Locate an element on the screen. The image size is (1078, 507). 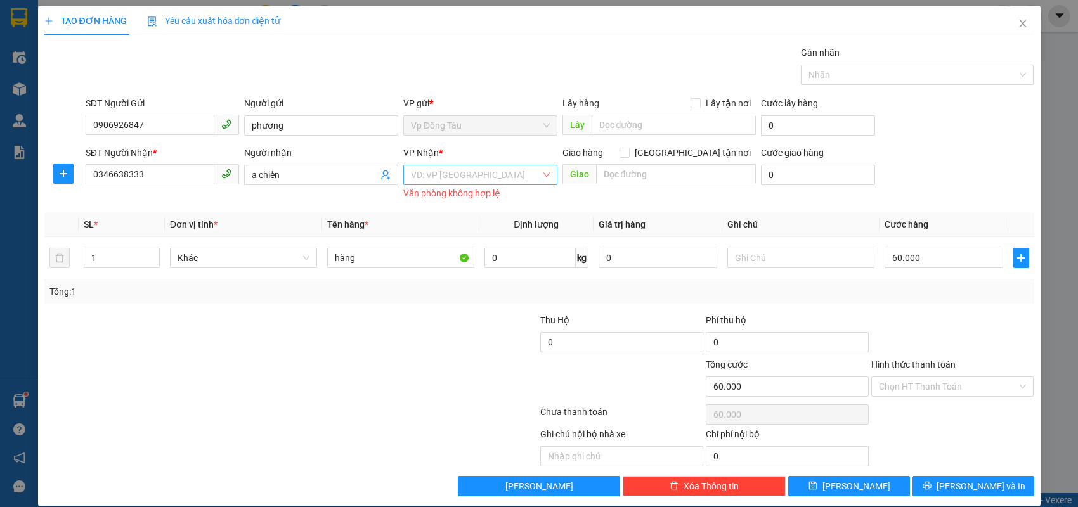
label: Hình thức thanh toán is located at coordinates (913, 364).